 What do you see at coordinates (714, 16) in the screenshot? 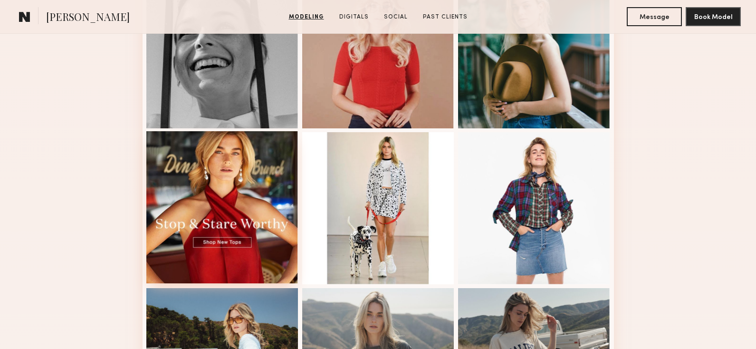
I see `a: Book Model` at bounding box center [714, 16].